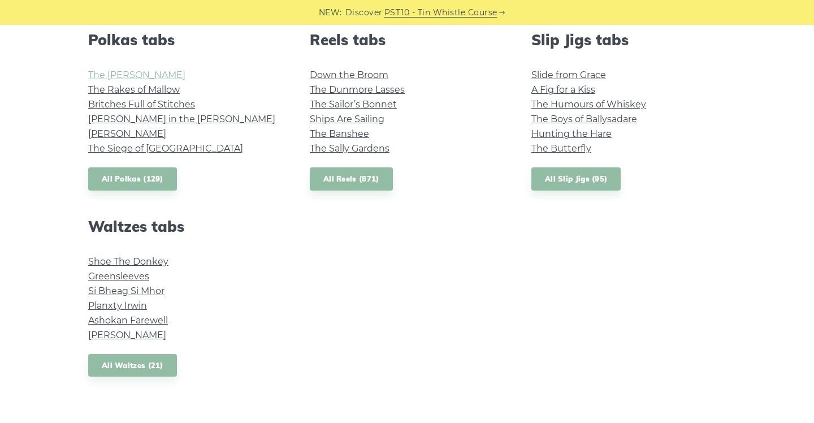 The image size is (814, 423). What do you see at coordinates (118, 305) in the screenshot?
I see `a: Planxty Irwin` at bounding box center [118, 305].